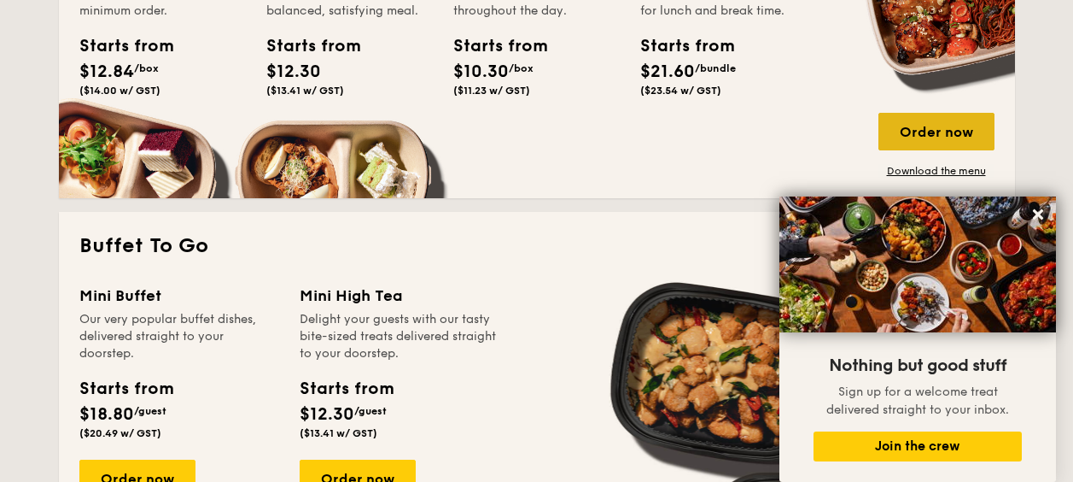  What do you see at coordinates (668, 72) in the screenshot?
I see `span: $21.60` at bounding box center [668, 72].